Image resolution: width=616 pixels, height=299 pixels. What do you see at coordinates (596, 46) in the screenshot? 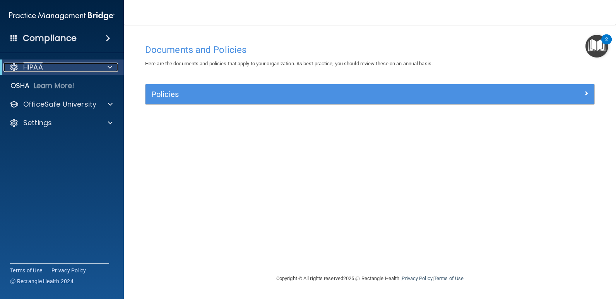
I see `button: Open Resource Center, 2 new notifications` at bounding box center [596, 46].